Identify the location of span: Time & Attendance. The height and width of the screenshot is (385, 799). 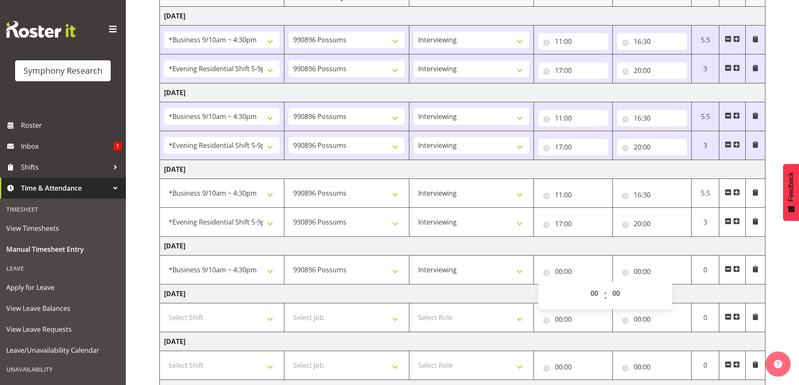
(65, 188).